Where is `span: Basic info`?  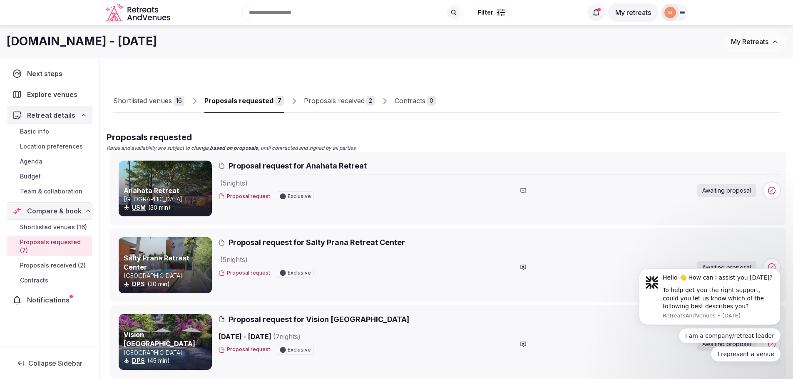
span: Basic info is located at coordinates (35, 131).